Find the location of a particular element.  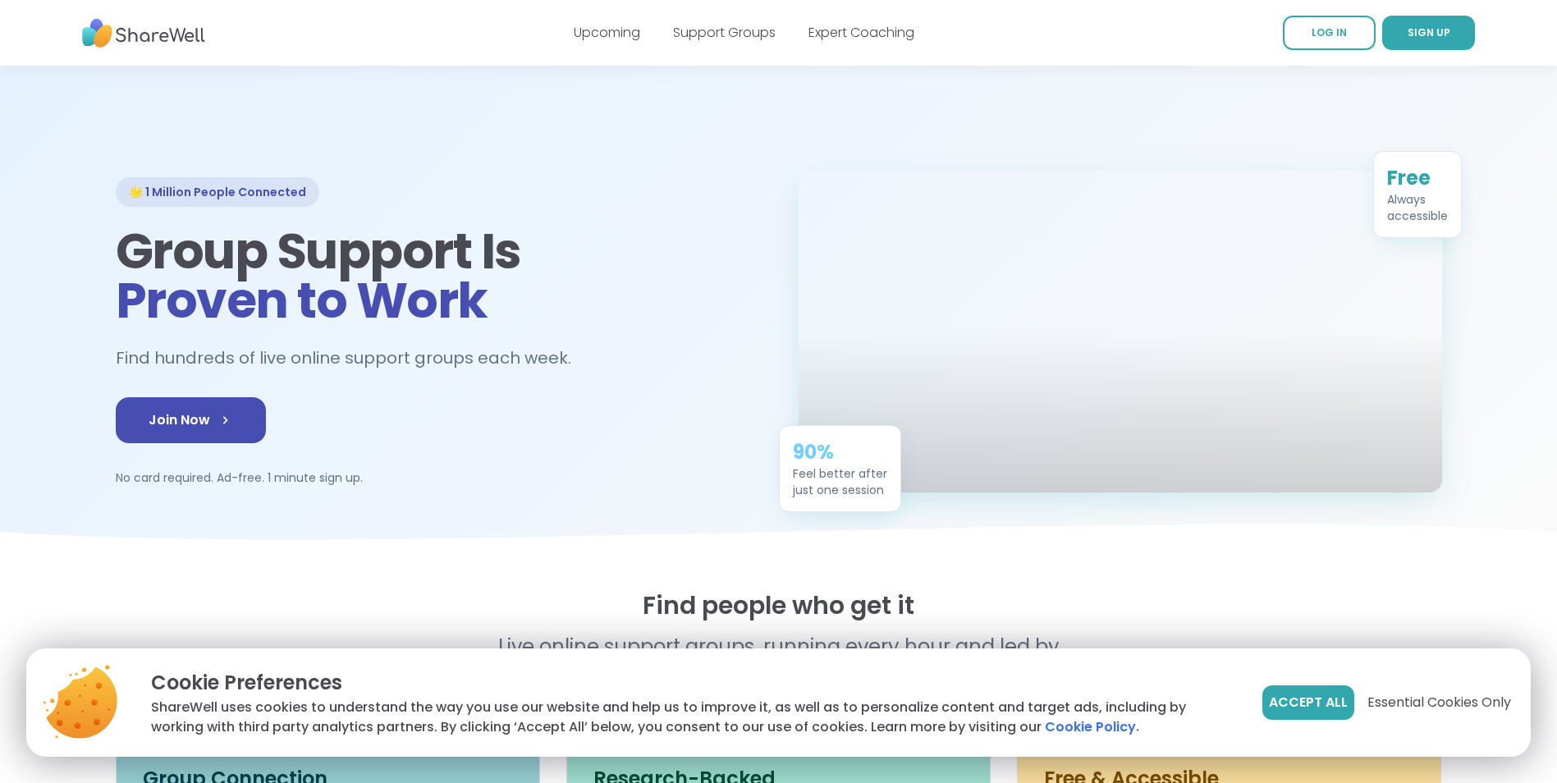

a: Cookie Policy. is located at coordinates (1092, 727).